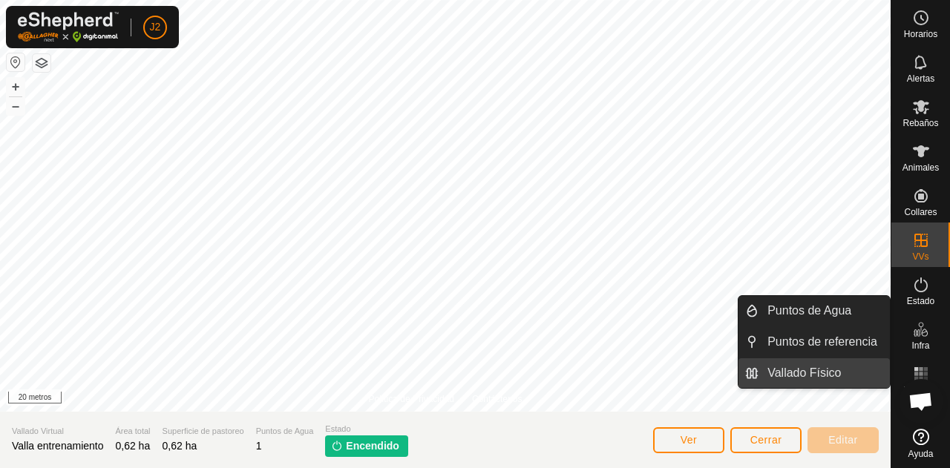 This screenshot has width=950, height=468. What do you see at coordinates (155, 27) in the screenshot?
I see `font: J2` at bounding box center [155, 27].